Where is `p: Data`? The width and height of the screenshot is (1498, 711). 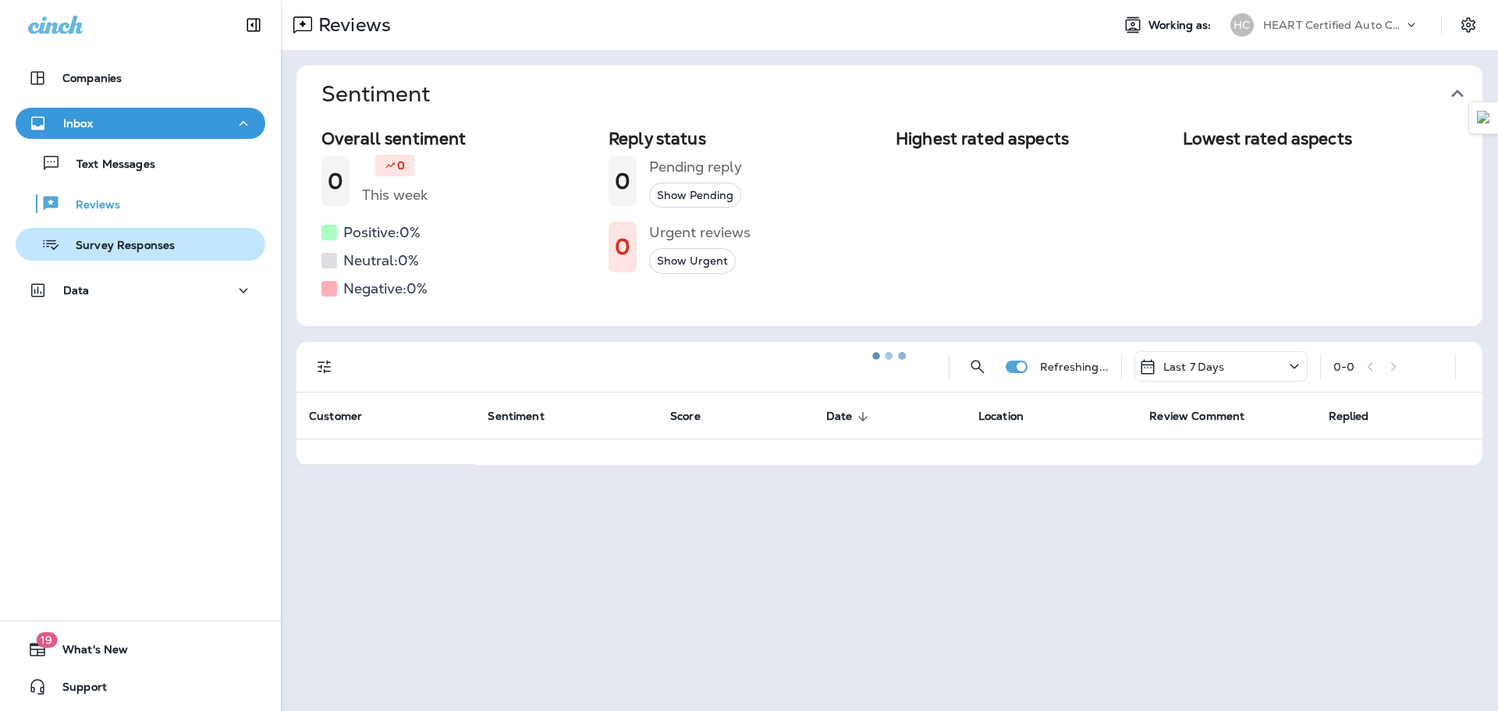
p: Data is located at coordinates (76, 290).